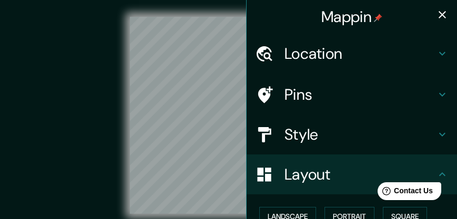 Image resolution: width=457 pixels, height=219 pixels. Describe the element at coordinates (228, 115) in the screenshot. I see `canvas: Map` at that location.